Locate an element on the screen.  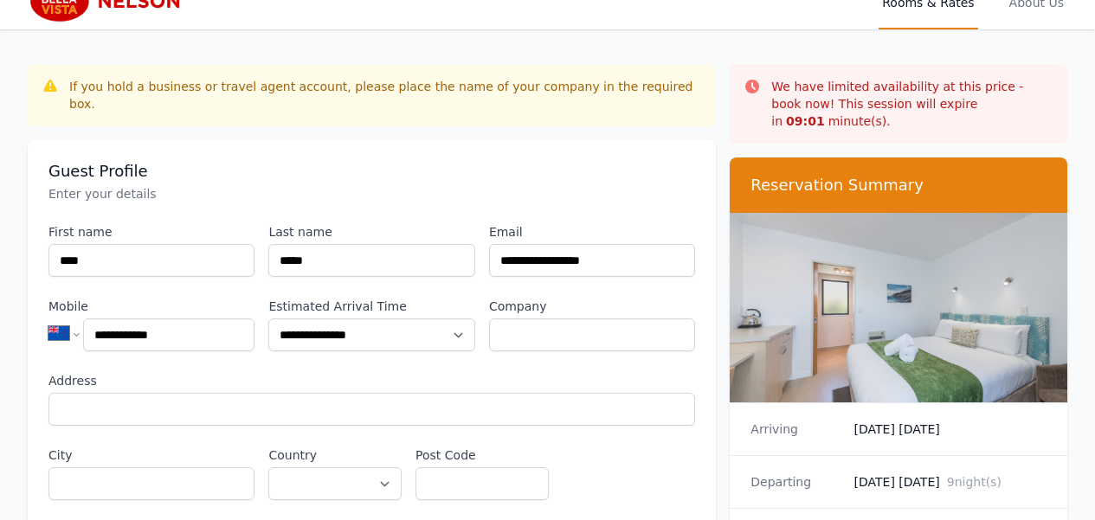
label: Mobile is located at coordinates (151, 306).